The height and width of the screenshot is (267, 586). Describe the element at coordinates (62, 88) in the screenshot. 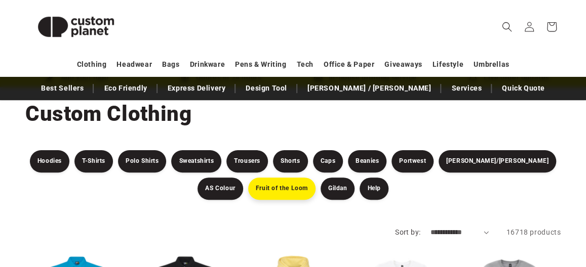

I see `a: Best Sellers` at that location.